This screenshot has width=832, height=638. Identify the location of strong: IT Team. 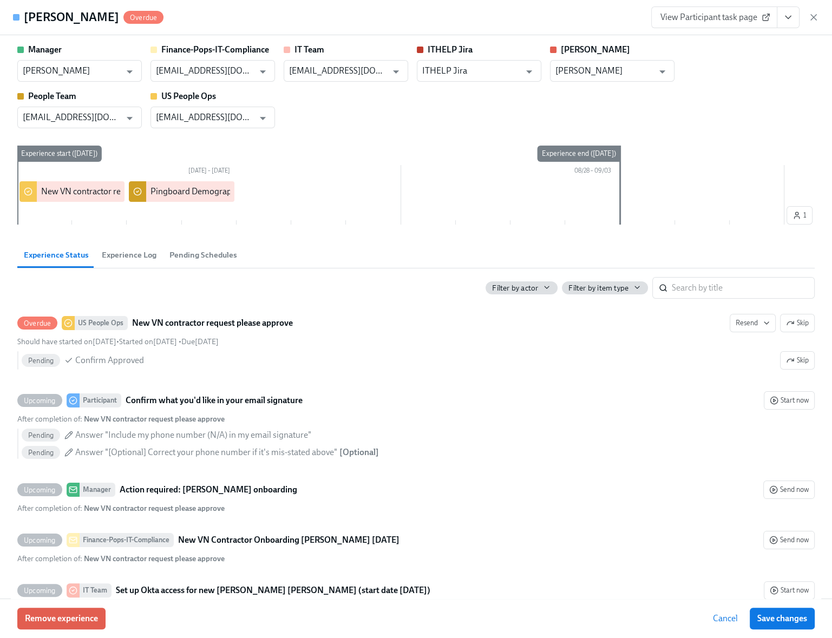
(309, 49).